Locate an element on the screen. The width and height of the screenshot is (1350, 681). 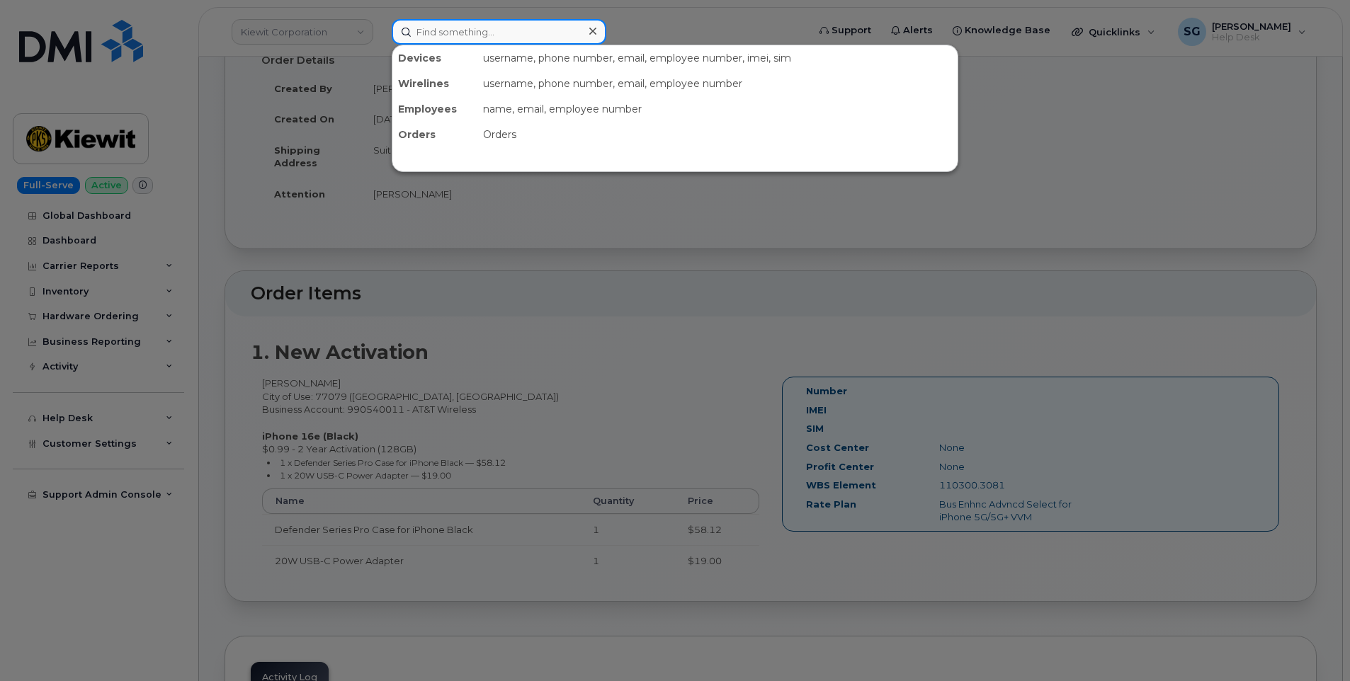
div: Devices is located at coordinates (435, 58).